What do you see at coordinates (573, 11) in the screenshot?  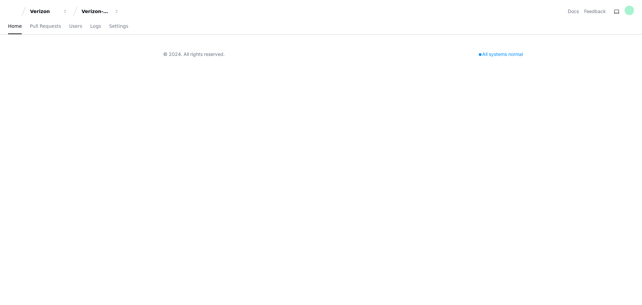 I see `a: Docs` at bounding box center [573, 11].